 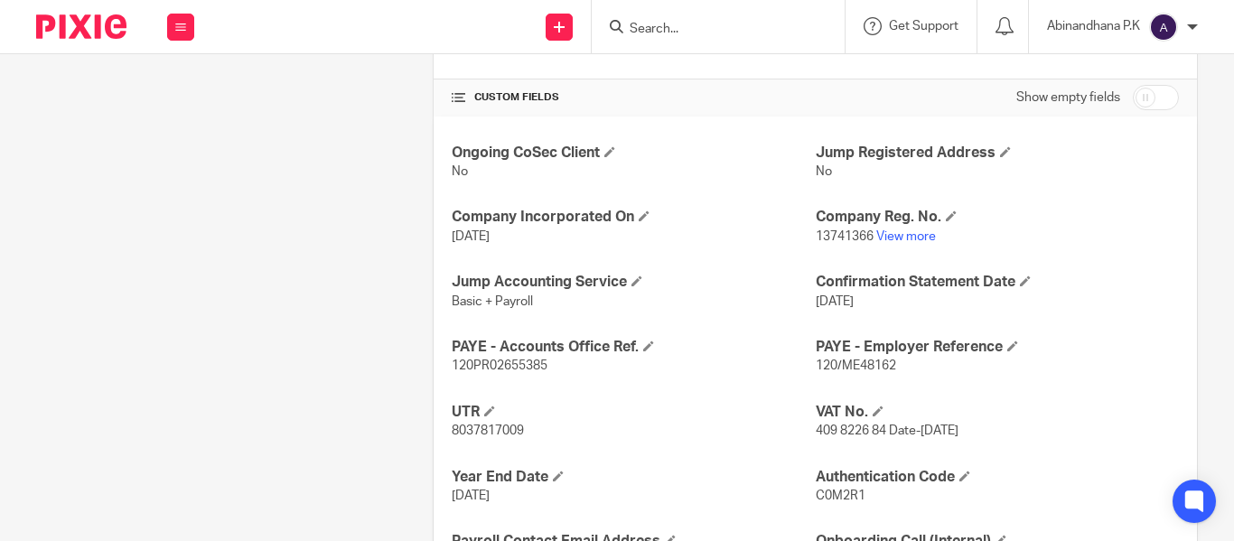 What do you see at coordinates (488, 431) in the screenshot?
I see `span: 8037817009` at bounding box center [488, 431].